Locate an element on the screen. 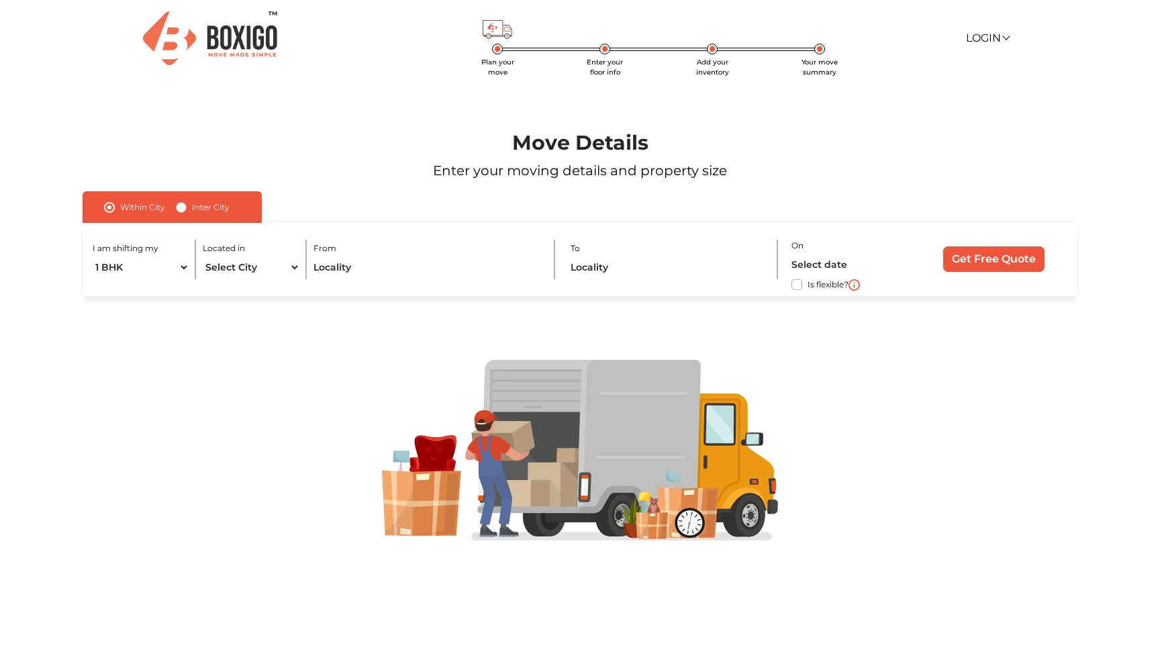 This screenshot has width=1160, height=666. h1: Move Details is located at coordinates (580, 143).